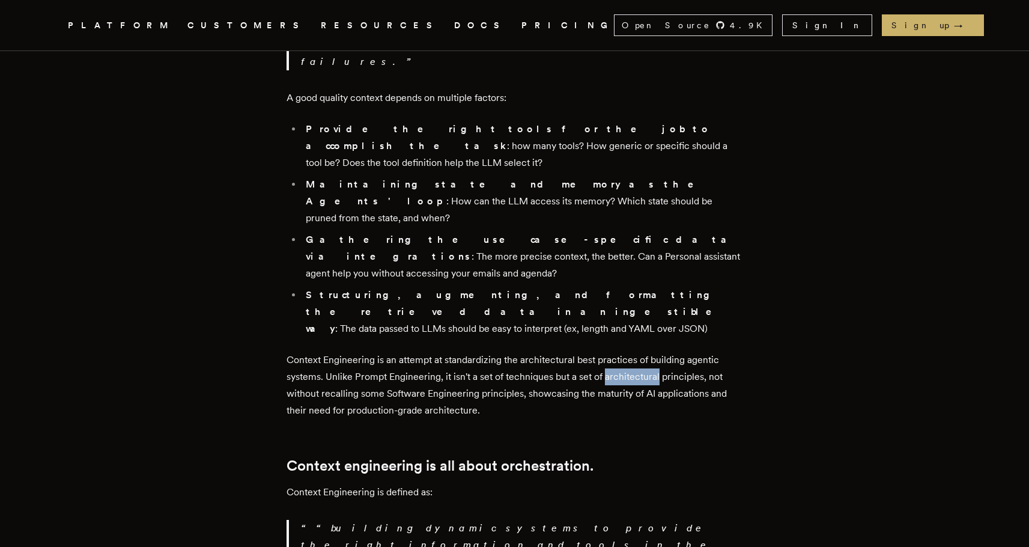 Image resolution: width=1029 pixels, height=547 pixels. What do you see at coordinates (380, 25) in the screenshot?
I see `button: RESOURCES` at bounding box center [380, 25].